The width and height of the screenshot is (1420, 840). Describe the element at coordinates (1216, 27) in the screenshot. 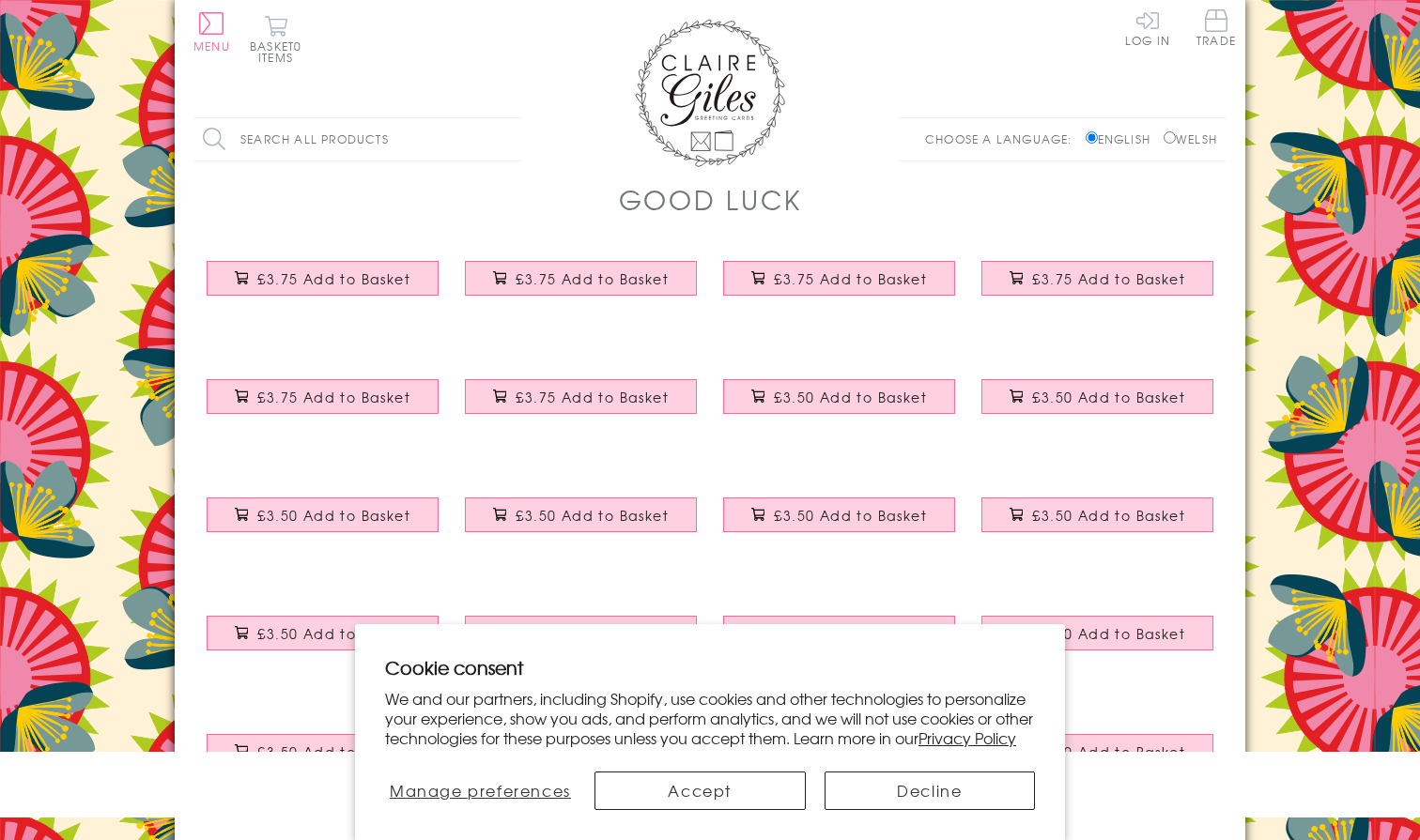

I see `span: Trade` at that location.